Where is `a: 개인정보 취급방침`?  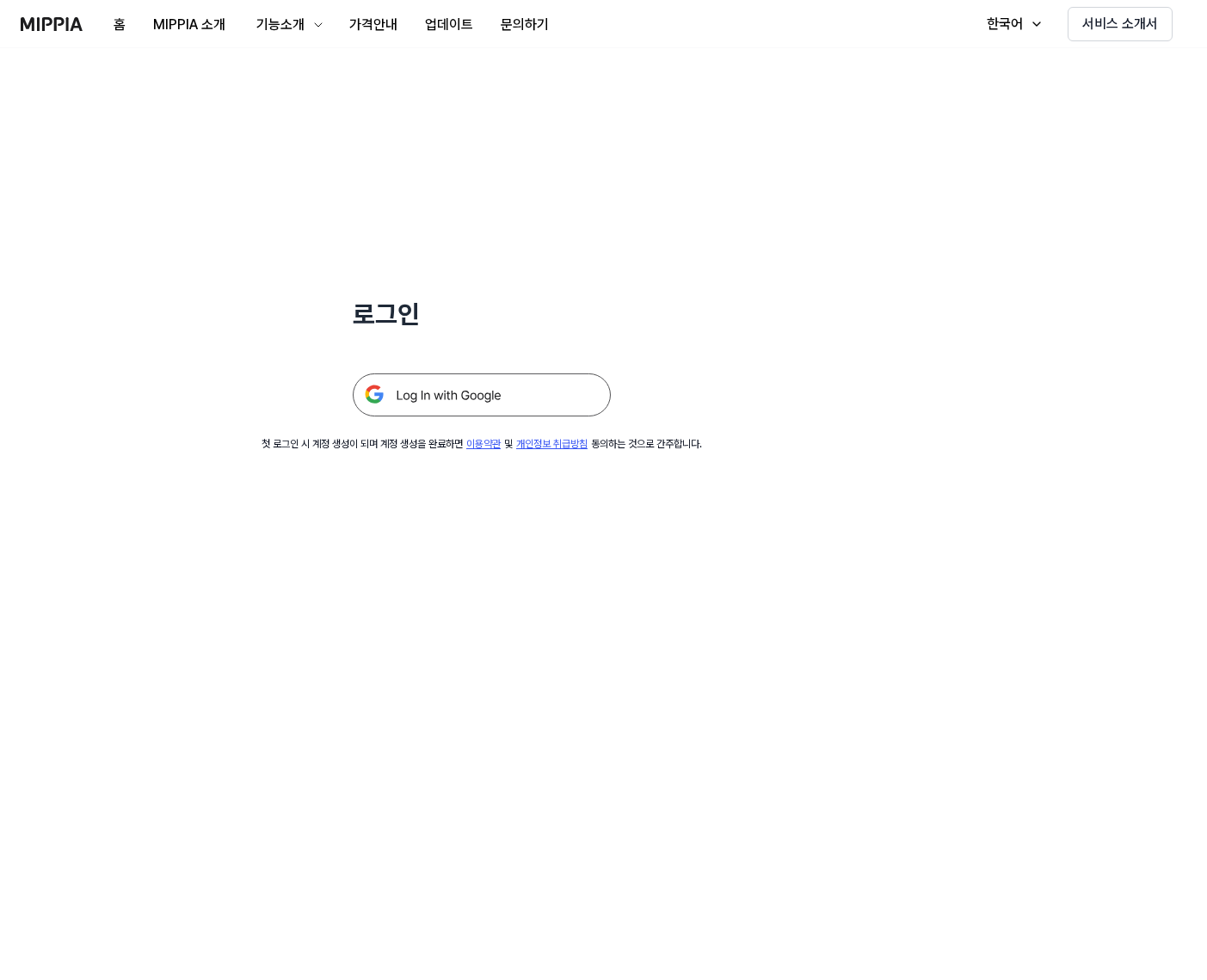
a: 개인정보 취급방침 is located at coordinates (551, 444).